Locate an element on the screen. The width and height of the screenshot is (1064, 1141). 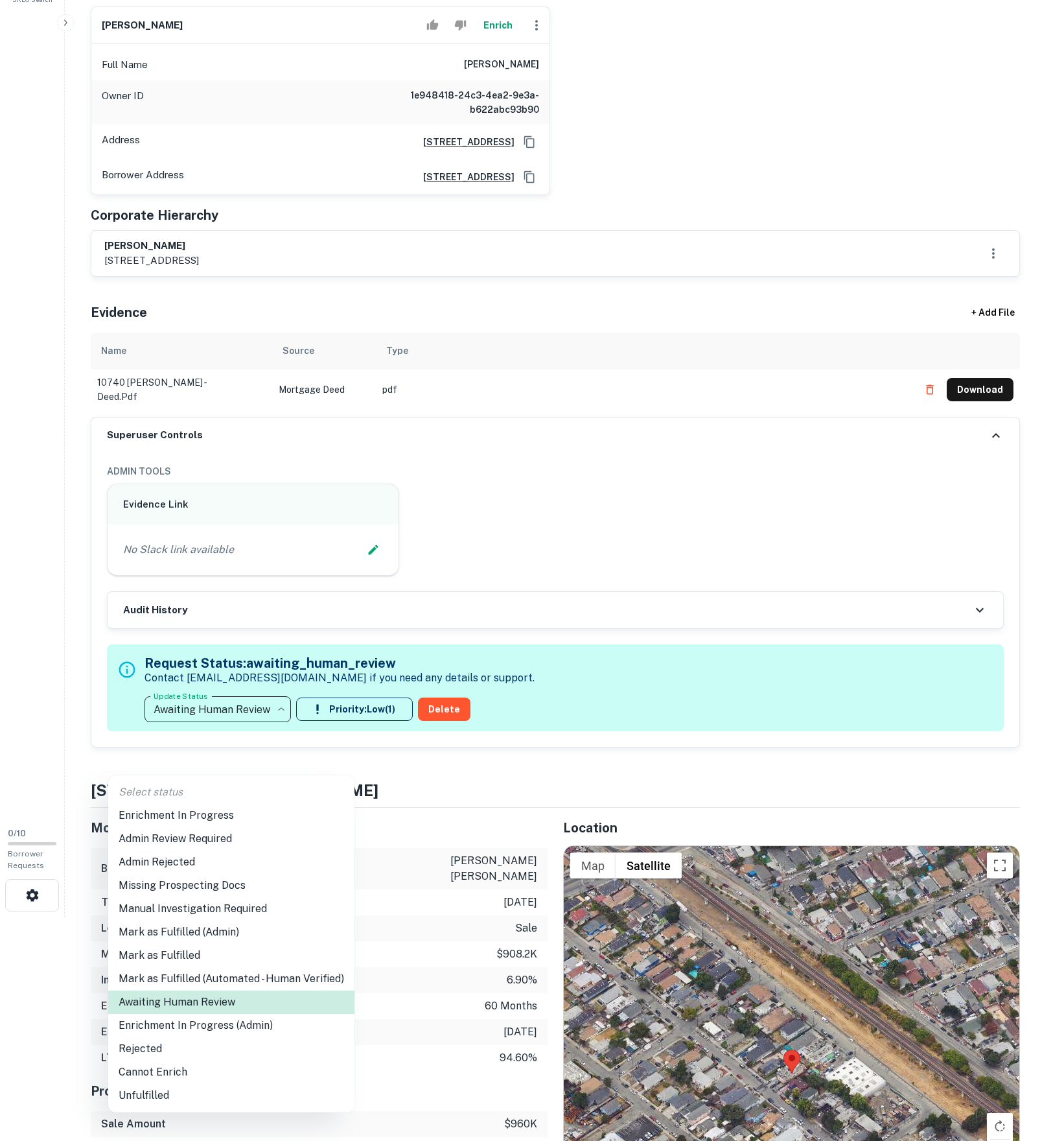
li: Rejected is located at coordinates (231, 1049).